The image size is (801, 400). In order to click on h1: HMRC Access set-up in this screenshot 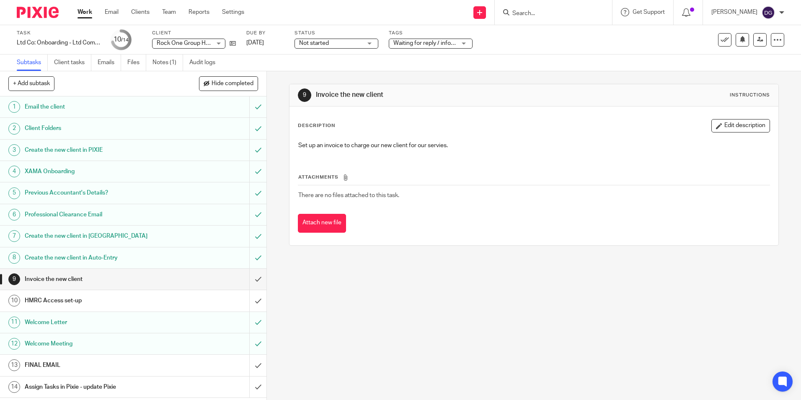, I will do `click(97, 300)`.